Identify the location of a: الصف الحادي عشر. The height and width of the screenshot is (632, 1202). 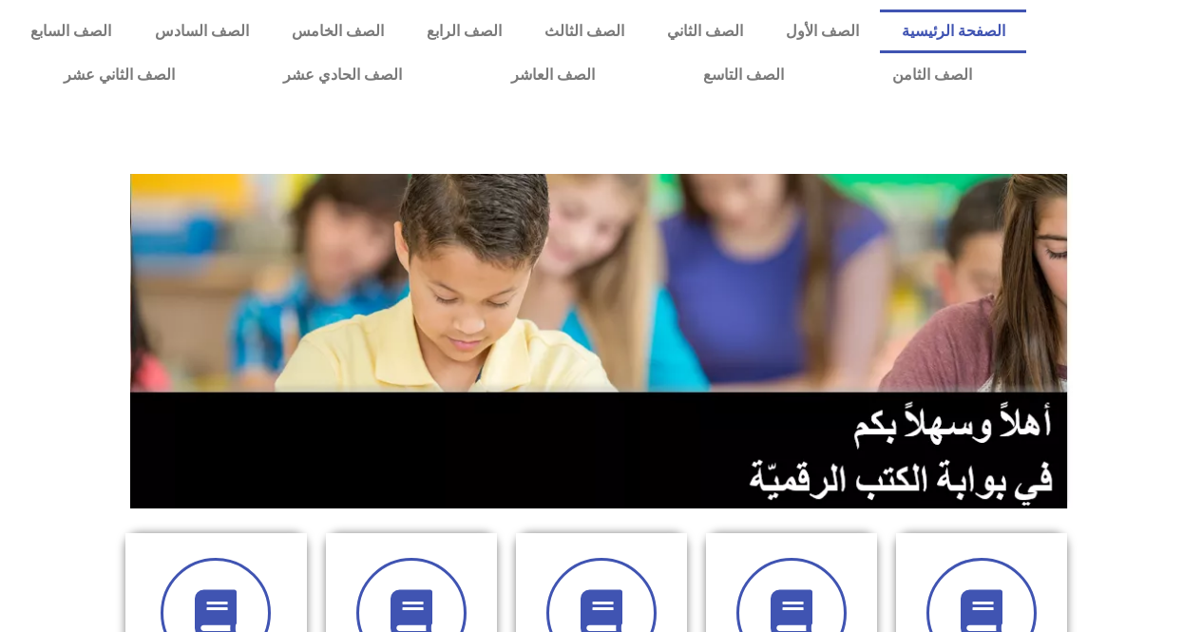
(342, 75).